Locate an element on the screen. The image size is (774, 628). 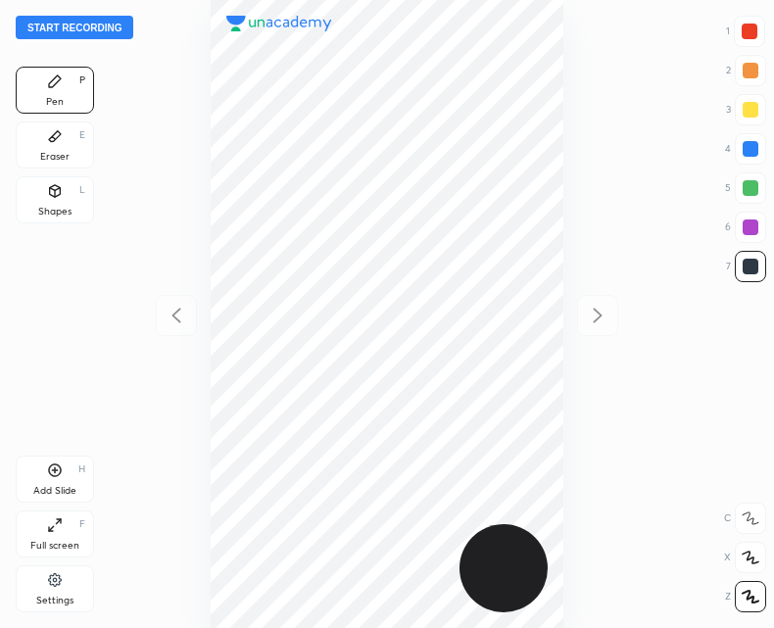
div: 1 is located at coordinates (746, 31).